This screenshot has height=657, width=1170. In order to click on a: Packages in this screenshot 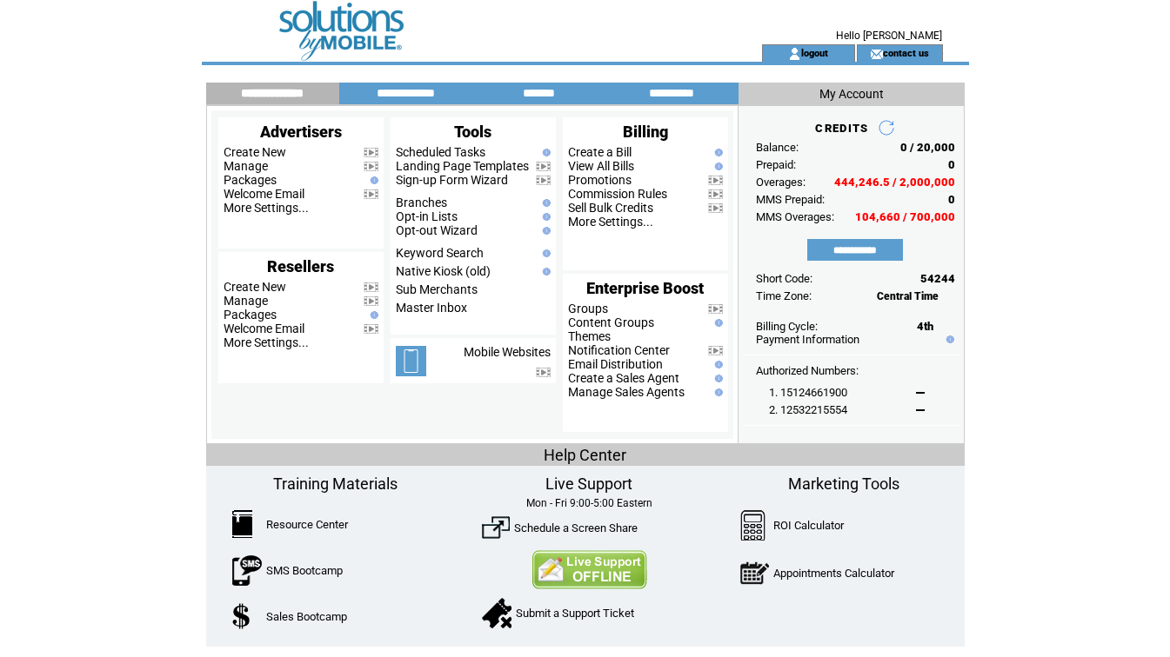, I will do `click(250, 315)`.